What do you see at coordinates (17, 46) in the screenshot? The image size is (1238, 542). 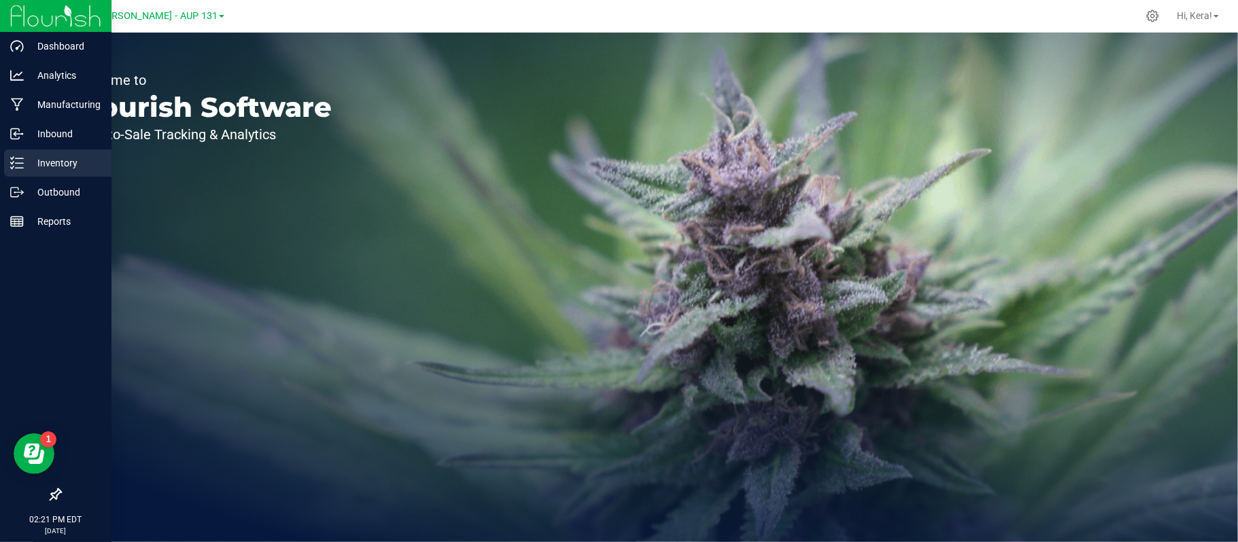 I see `inline-svg: Dashboard` at bounding box center [17, 46].